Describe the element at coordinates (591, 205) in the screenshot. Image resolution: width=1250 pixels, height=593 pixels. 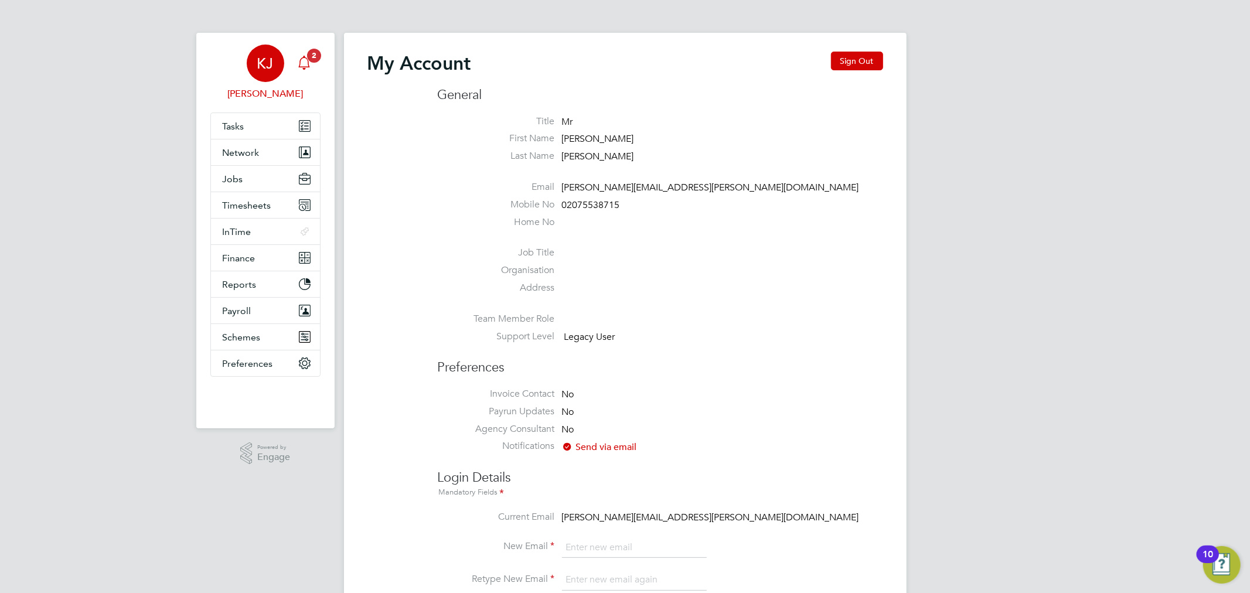
I see `span: 02075538715` at that location.